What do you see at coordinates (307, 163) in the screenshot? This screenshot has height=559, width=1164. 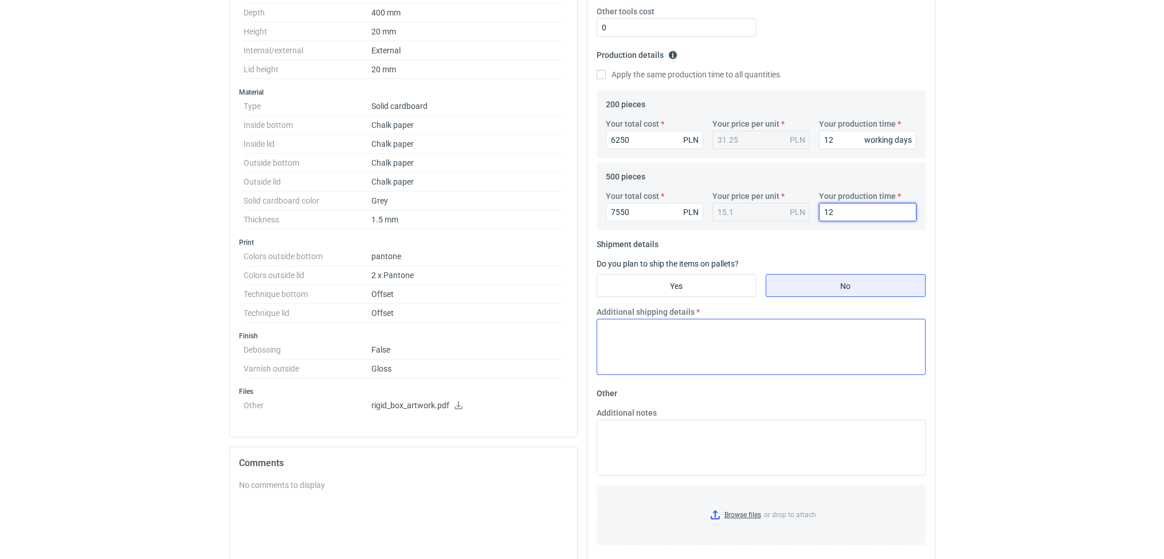 I see `dt: Outside bottom` at bounding box center [307, 163].